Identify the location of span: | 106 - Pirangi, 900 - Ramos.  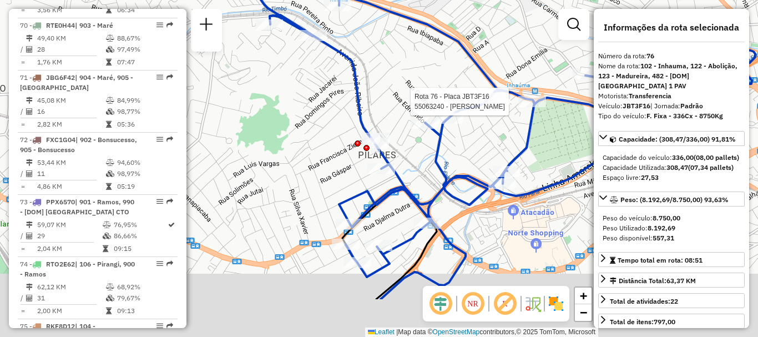
(77, 268).